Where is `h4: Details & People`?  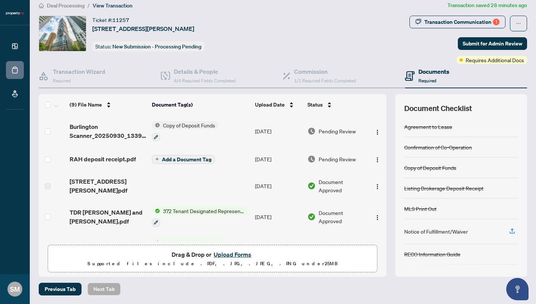
h4: Details & People is located at coordinates (205, 71).